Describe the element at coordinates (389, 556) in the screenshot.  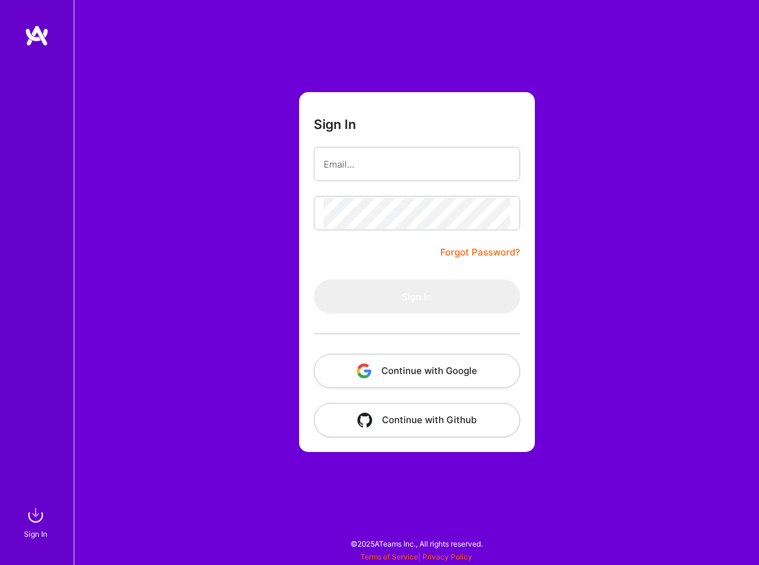
I see `a: Terms of Service` at that location.